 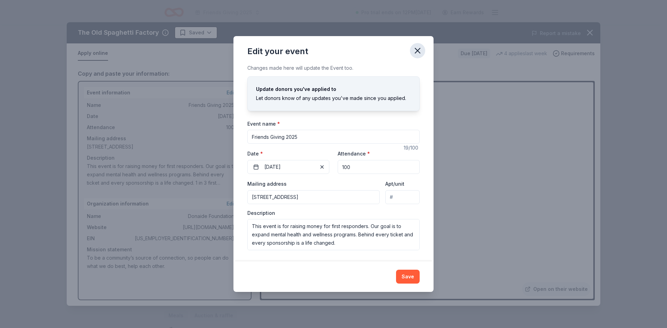 What do you see at coordinates (408, 277) in the screenshot?
I see `button: Save` at bounding box center [408, 277].